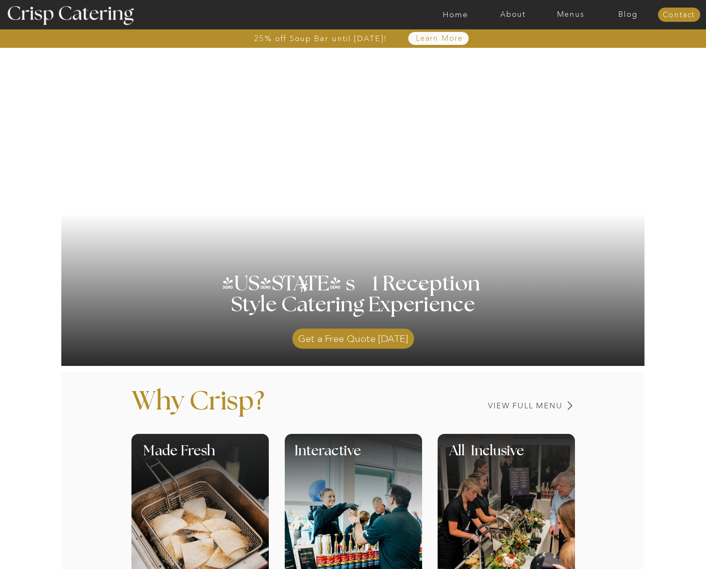 Image resolution: width=706 pixels, height=569 pixels. Describe the element at coordinates (496, 406) in the screenshot. I see `a: View Full Menu` at that location.